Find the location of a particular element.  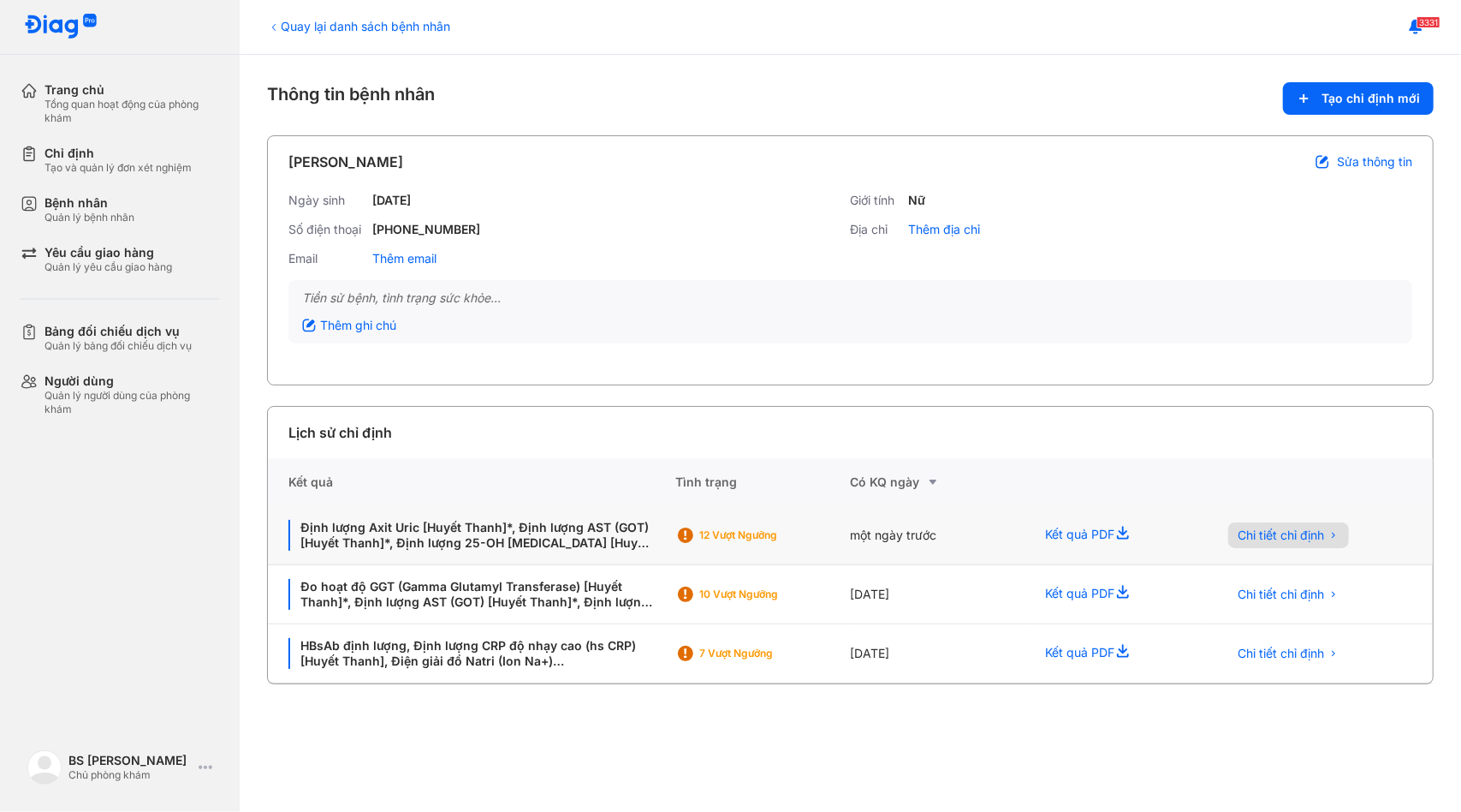

div: Định lượng Axit Uric [Huyết Thanh]*, Định lượng AST (GOT) [Huyết Thanh]*, Định lượng 25-OH [MEDIC... is located at coordinates (472, 535).